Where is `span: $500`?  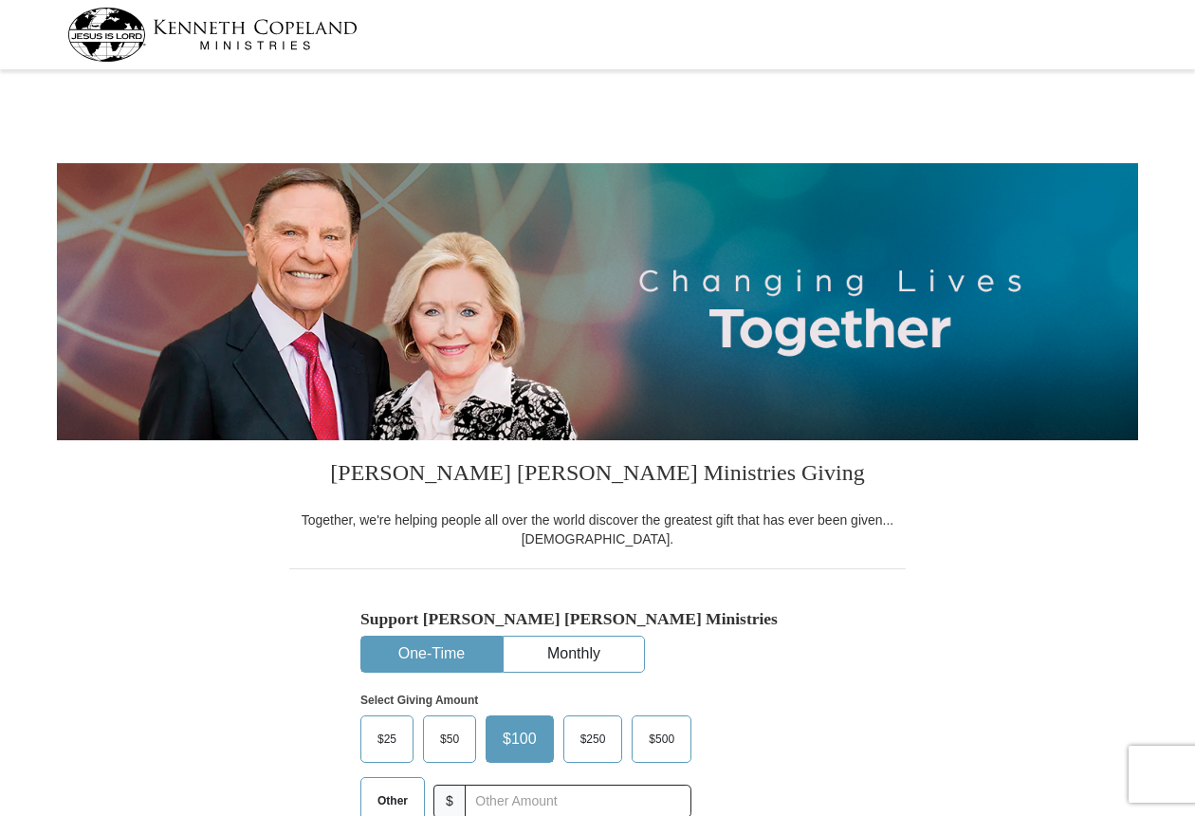
span: $500 is located at coordinates (661, 739).